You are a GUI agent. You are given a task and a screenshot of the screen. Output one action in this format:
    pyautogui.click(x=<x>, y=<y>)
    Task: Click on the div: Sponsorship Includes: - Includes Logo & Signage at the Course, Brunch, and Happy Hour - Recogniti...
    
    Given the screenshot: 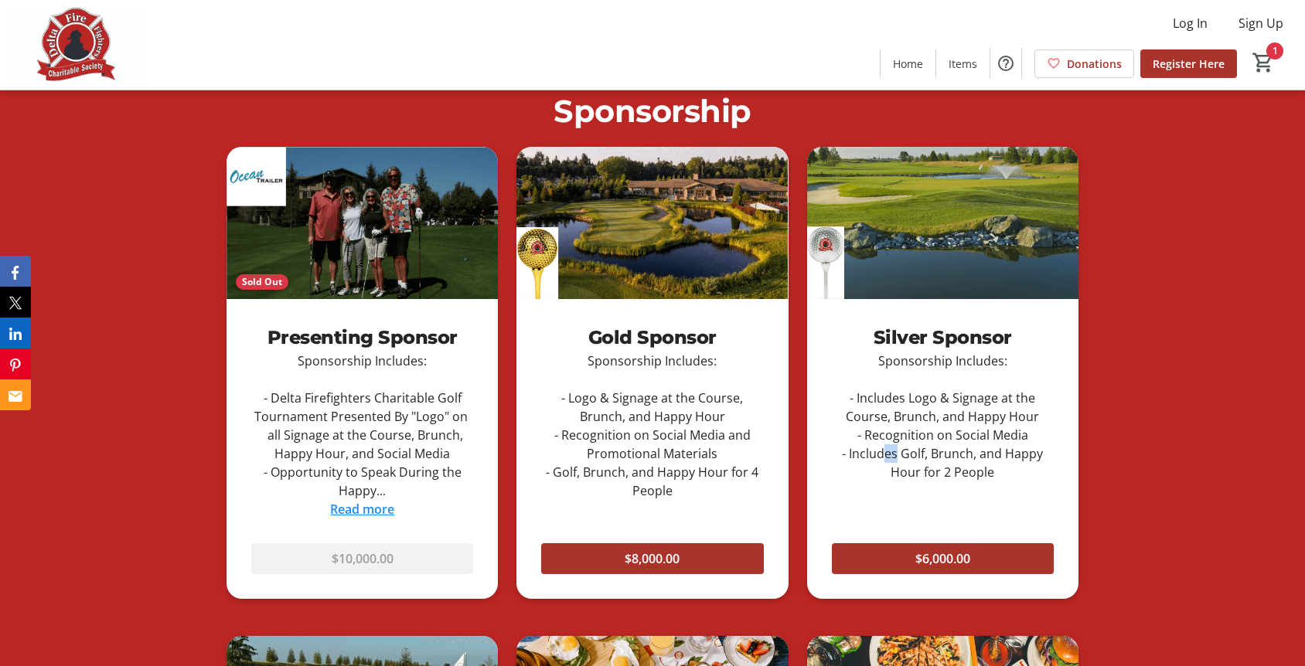 What is the action you would take?
    pyautogui.click(x=942, y=417)
    